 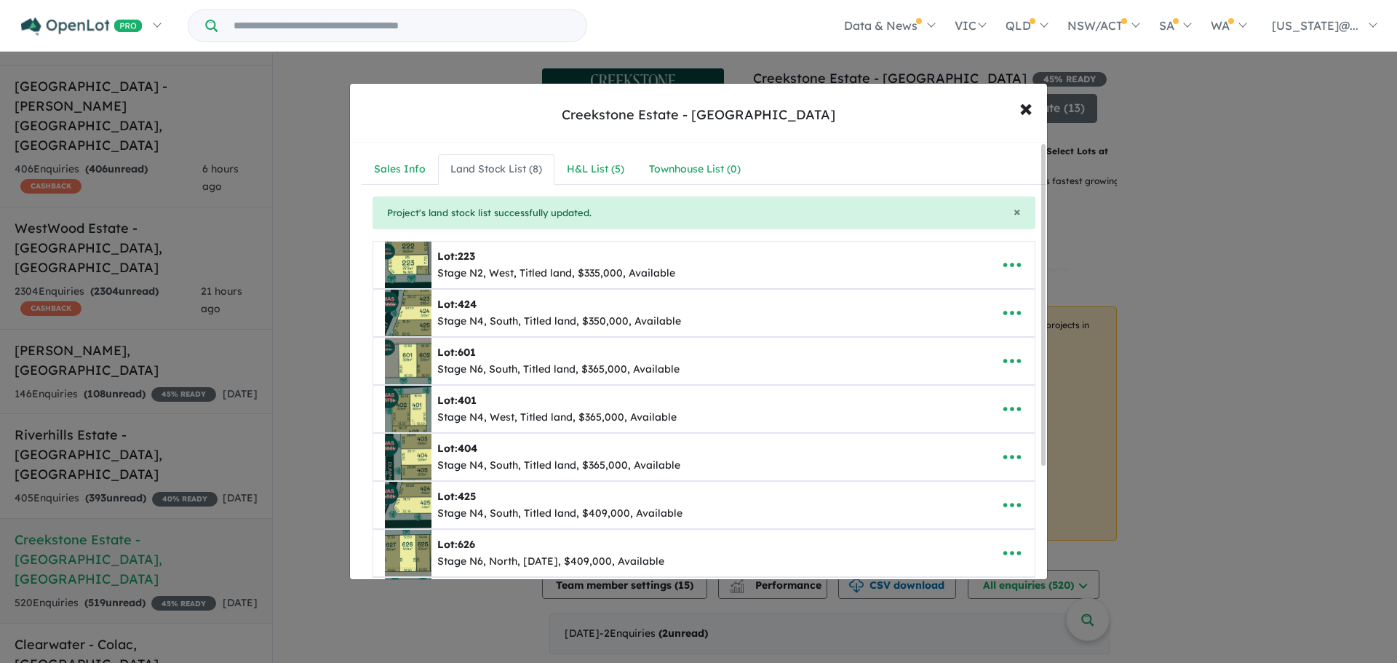 I want to click on div: Stage N4, South, Titled land, $350,000, Available, so click(x=559, y=322).